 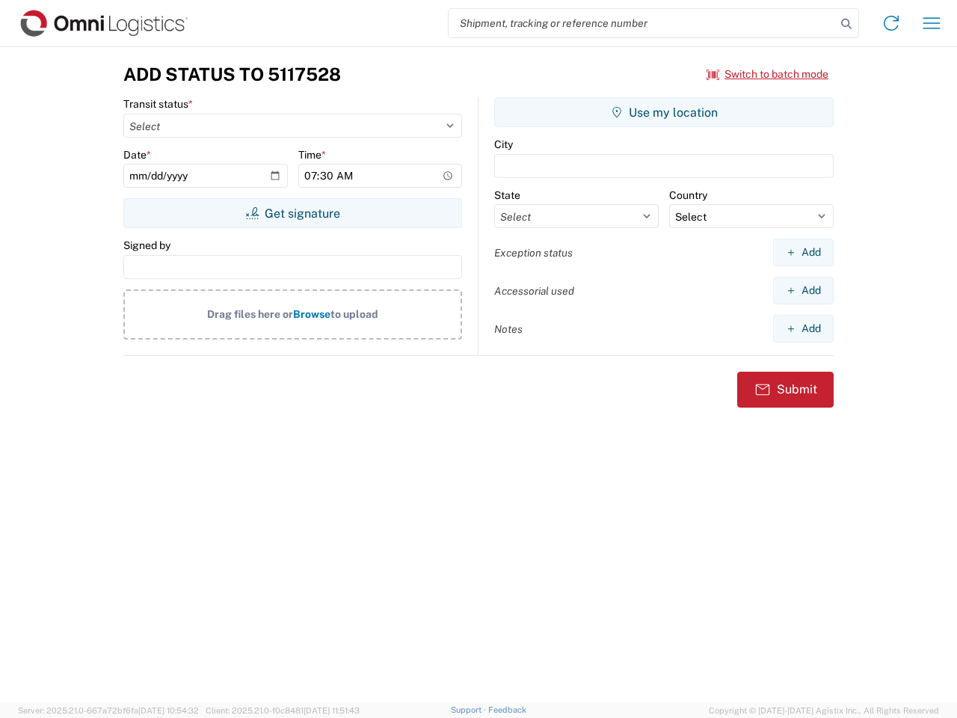 I want to click on button: Switch to batch mode, so click(x=767, y=74).